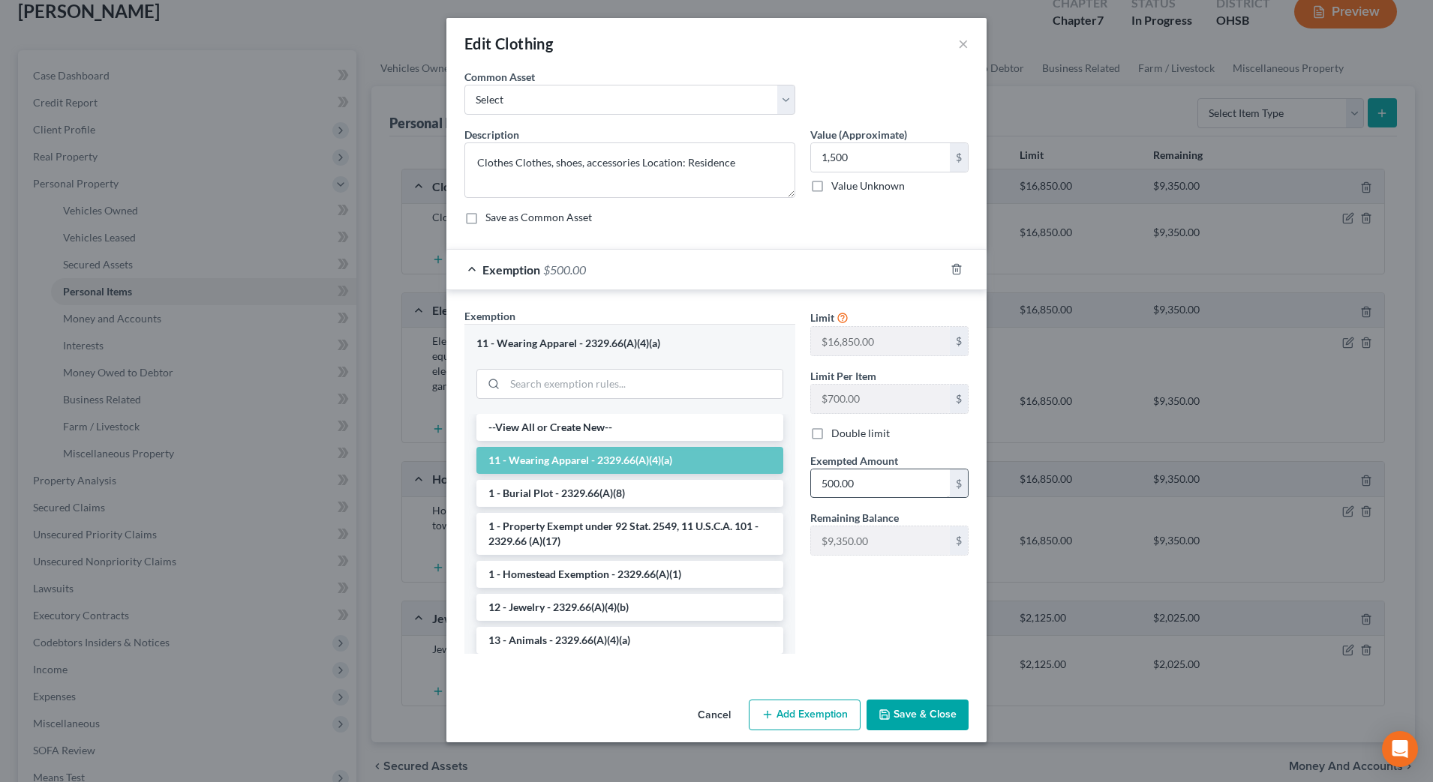 Image resolution: width=1433 pixels, height=782 pixels. What do you see at coordinates (500, 77) in the screenshot?
I see `label: Common Asset` at bounding box center [500, 77].